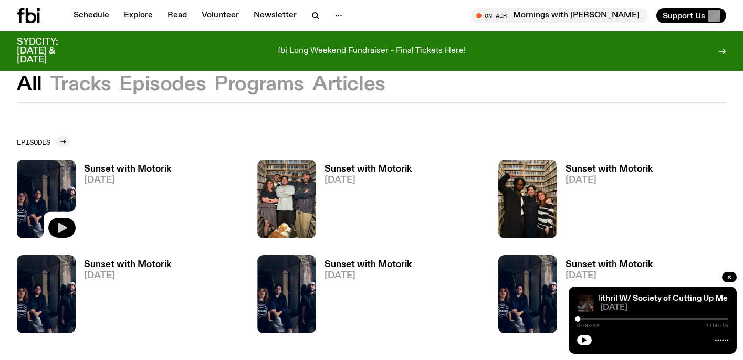 This screenshot has height=360, width=743. Describe the element at coordinates (162, 85) in the screenshot. I see `button: Episodes` at that location.